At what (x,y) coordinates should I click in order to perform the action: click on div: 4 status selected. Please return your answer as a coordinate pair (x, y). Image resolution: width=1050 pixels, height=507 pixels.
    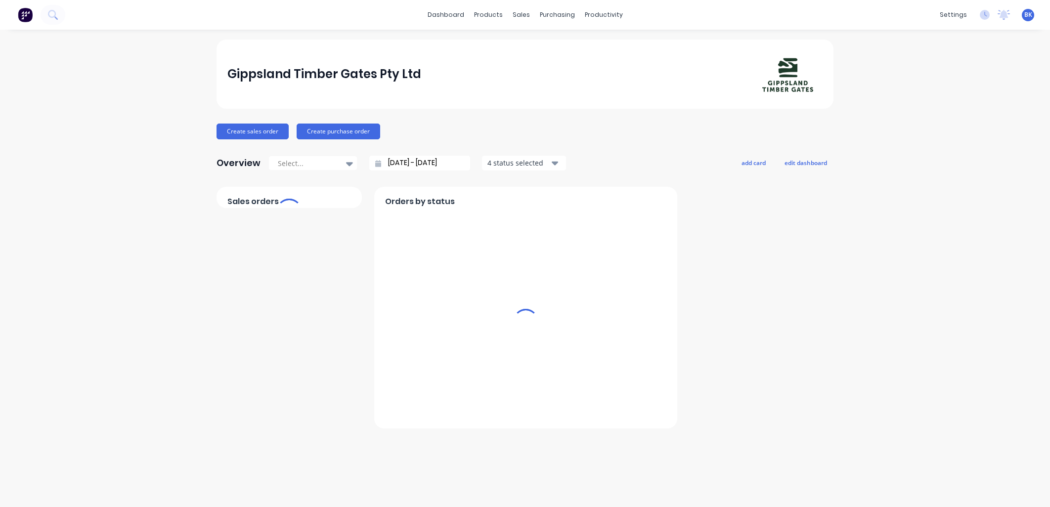
    Looking at the image, I should click on (518, 163).